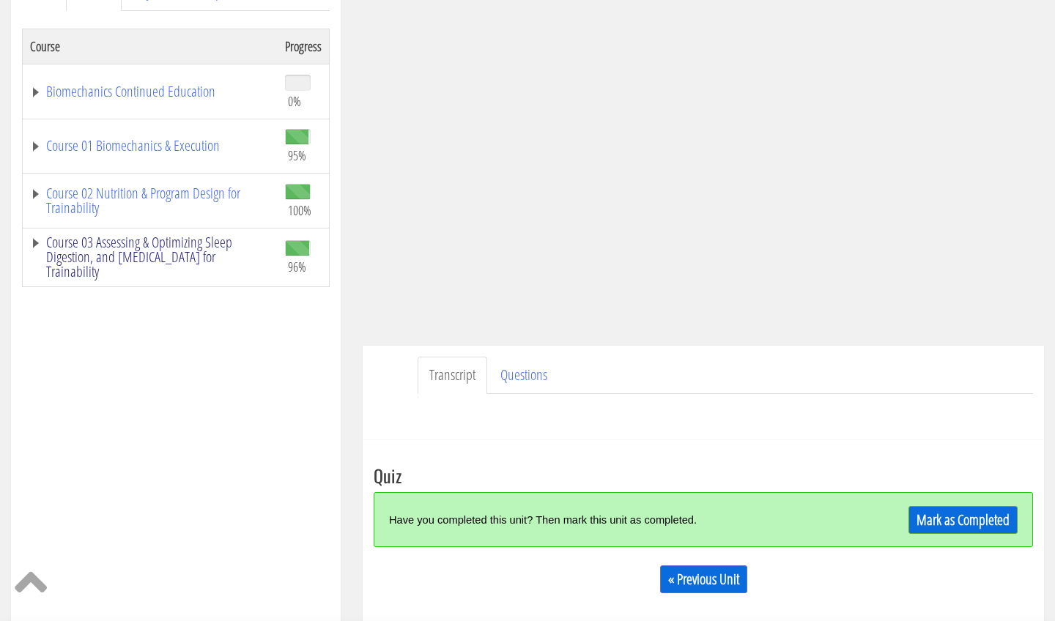 The width and height of the screenshot is (1055, 621). What do you see at coordinates (297, 155) in the screenshot?
I see `span: 95%` at bounding box center [297, 155].